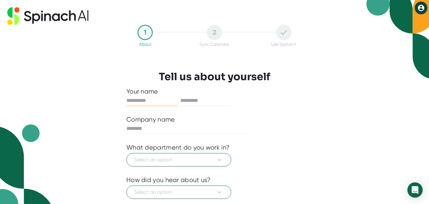  Describe the element at coordinates (415, 190) in the screenshot. I see `div: Open Intercom Messenger` at that location.